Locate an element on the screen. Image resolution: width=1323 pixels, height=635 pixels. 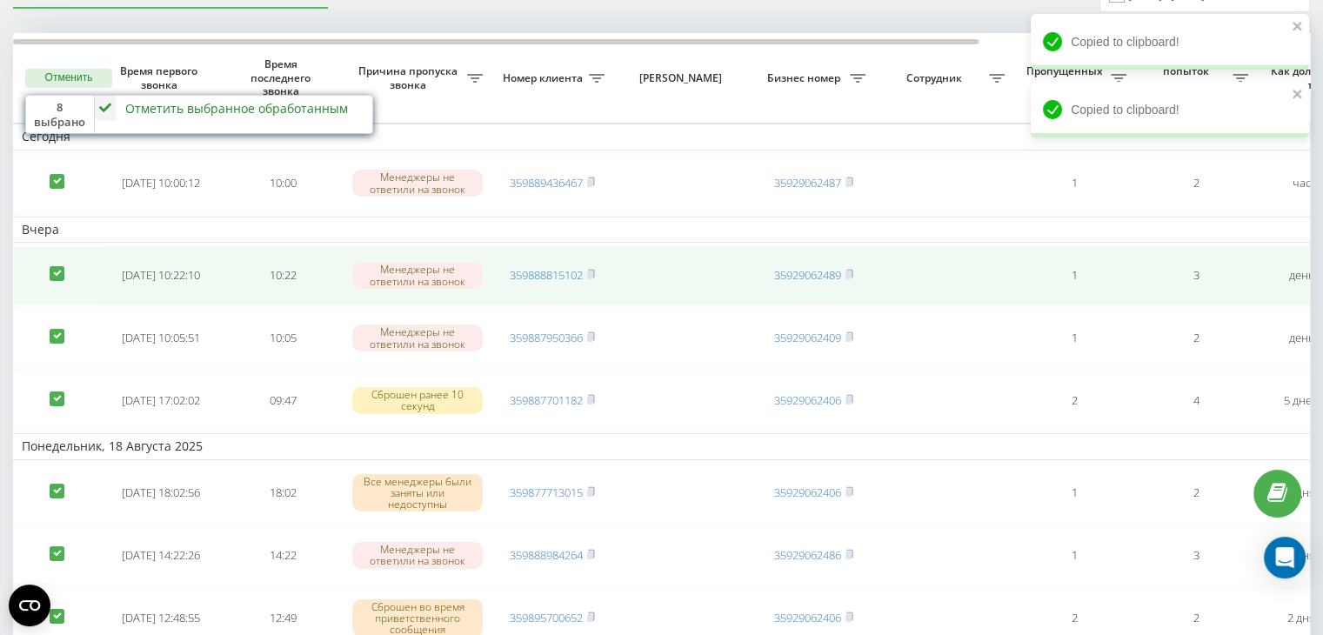
td: 4 is located at coordinates (1196, 401).